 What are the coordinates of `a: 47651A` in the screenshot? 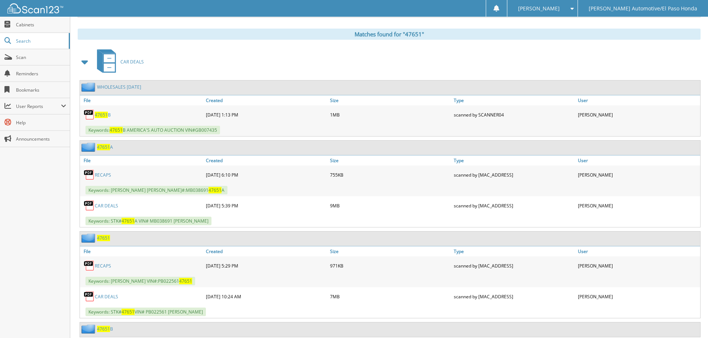 It's located at (105, 147).